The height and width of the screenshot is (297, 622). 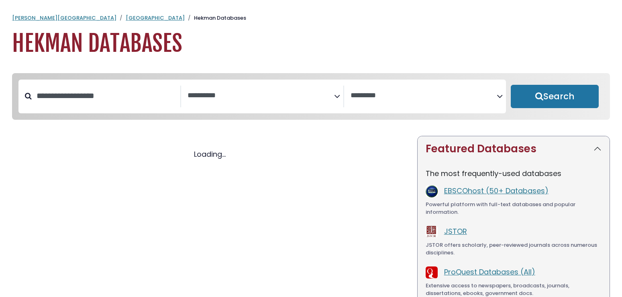 I want to click on button: Featured Databases, so click(x=514, y=149).